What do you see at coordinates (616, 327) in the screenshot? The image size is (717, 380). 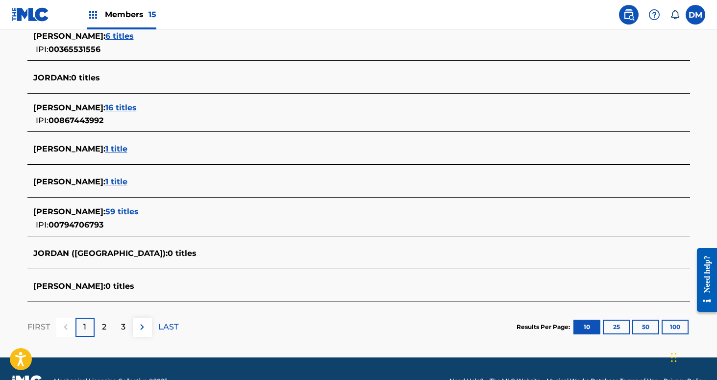 I see `button: 25` at bounding box center [616, 327].